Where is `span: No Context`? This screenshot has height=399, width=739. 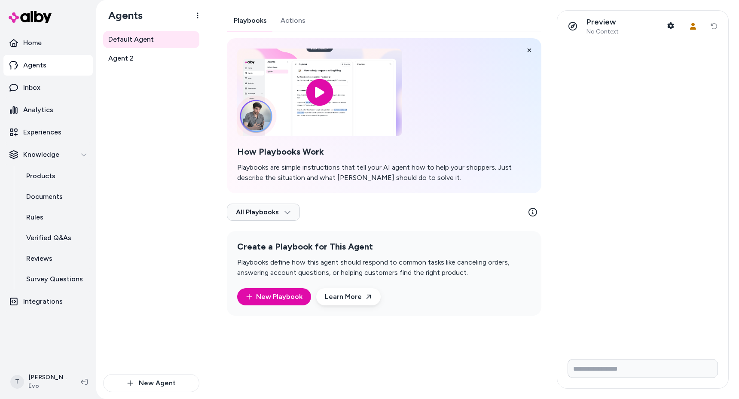 span: No Context is located at coordinates (602, 32).